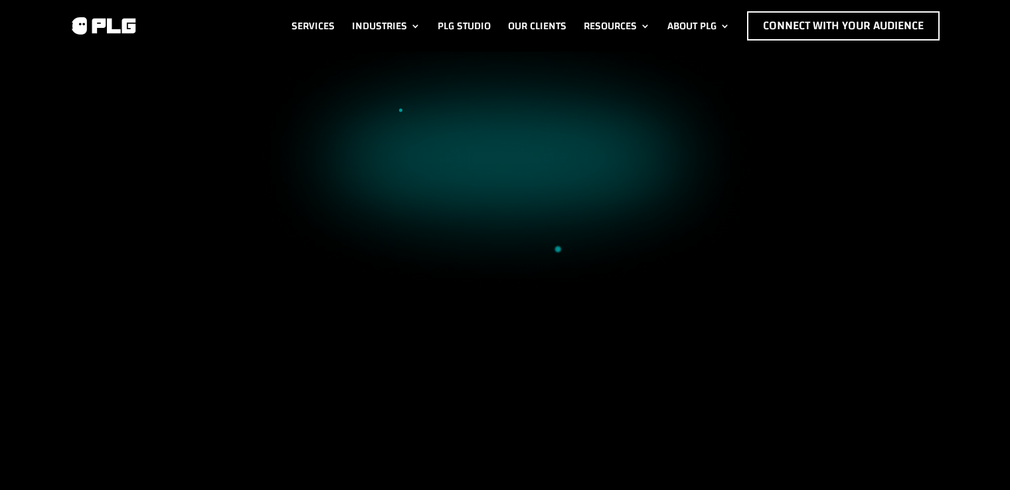  What do you see at coordinates (537, 26) in the screenshot?
I see `a: Our Clients` at bounding box center [537, 26].